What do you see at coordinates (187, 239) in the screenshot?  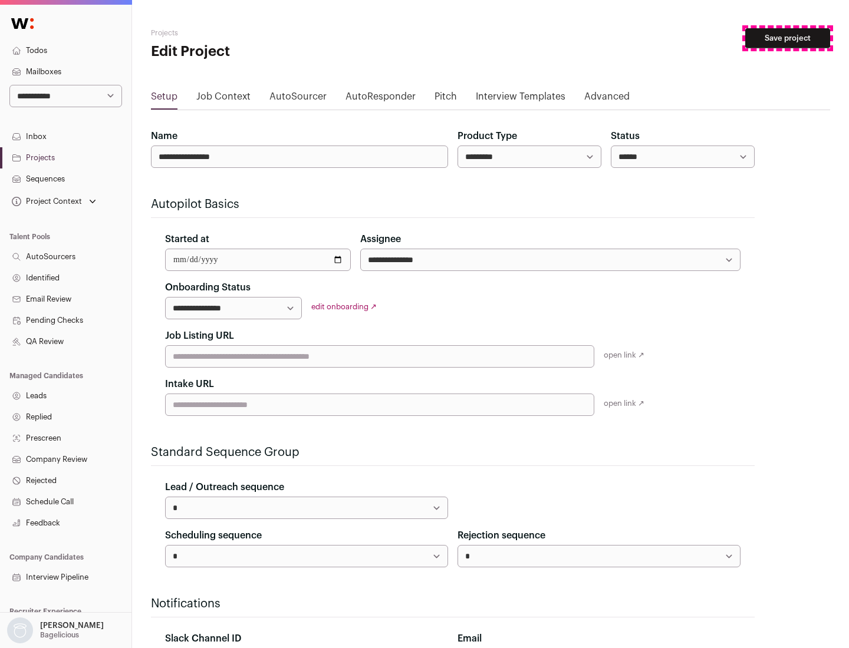 I see `label: Started at` at bounding box center [187, 239].